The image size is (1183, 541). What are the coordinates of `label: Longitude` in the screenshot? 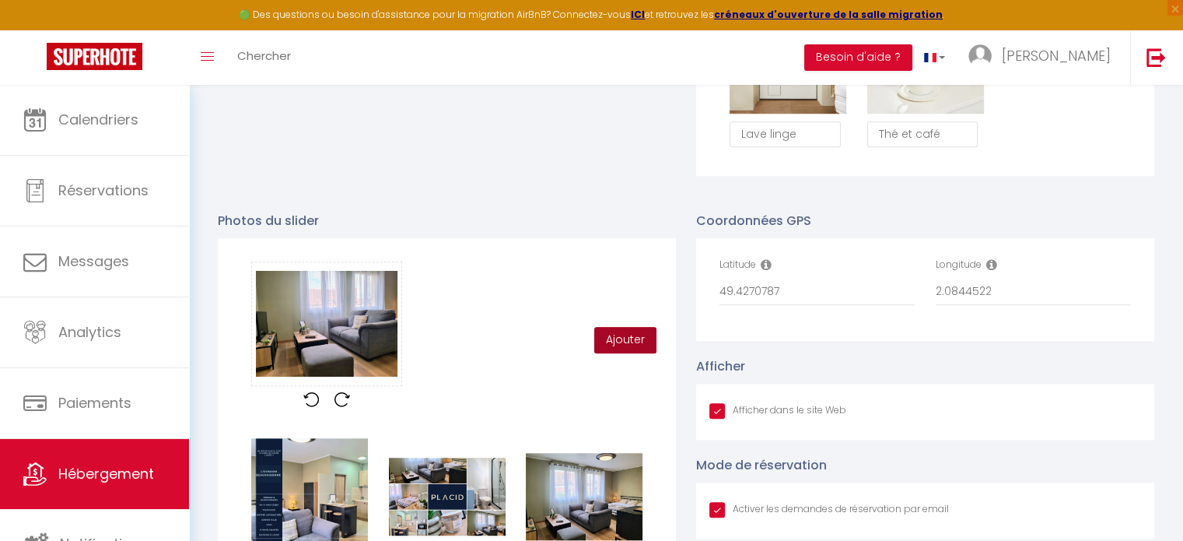 It's located at (958, 264).